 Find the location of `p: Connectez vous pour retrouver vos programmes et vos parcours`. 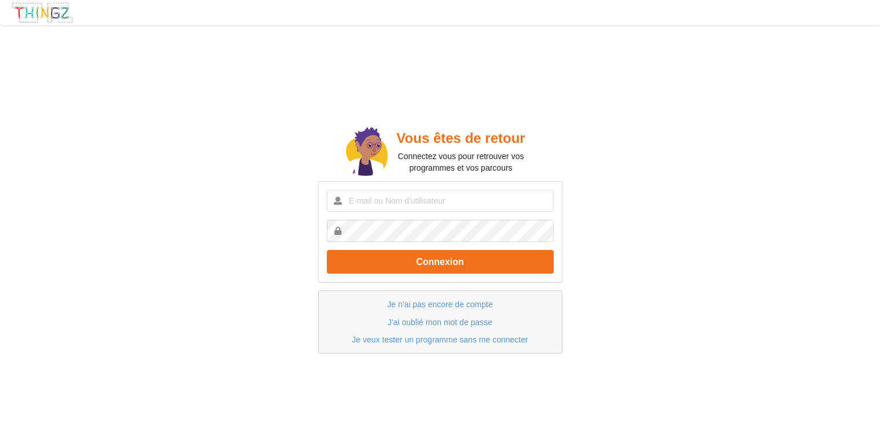

p: Connectez vous pour retrouver vos programmes et vos parcours is located at coordinates (460, 162).